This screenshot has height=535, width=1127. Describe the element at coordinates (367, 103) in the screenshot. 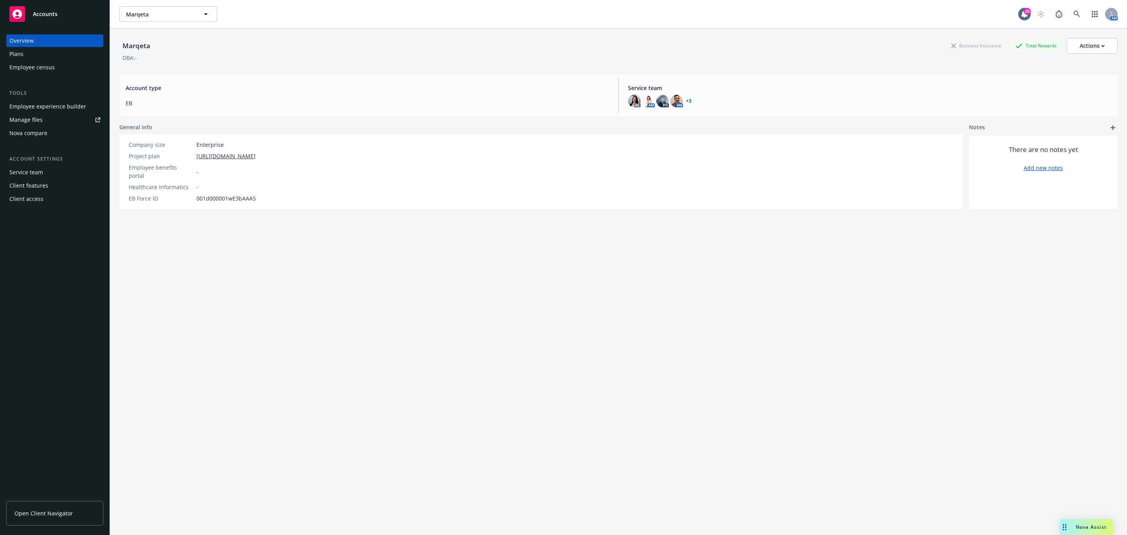

I see `span: EB` at that location.